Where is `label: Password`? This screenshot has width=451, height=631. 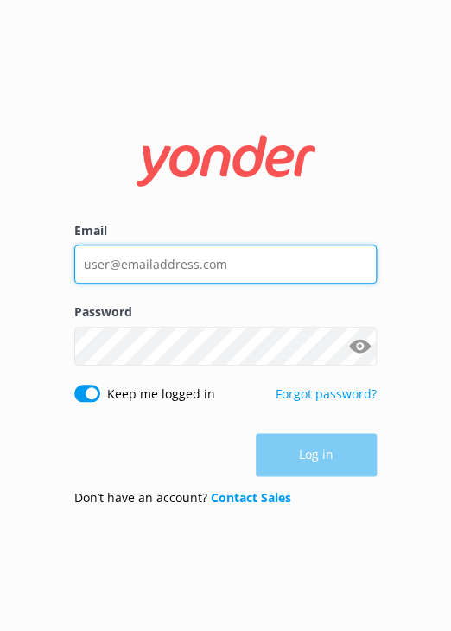
label: Password is located at coordinates (226, 312).